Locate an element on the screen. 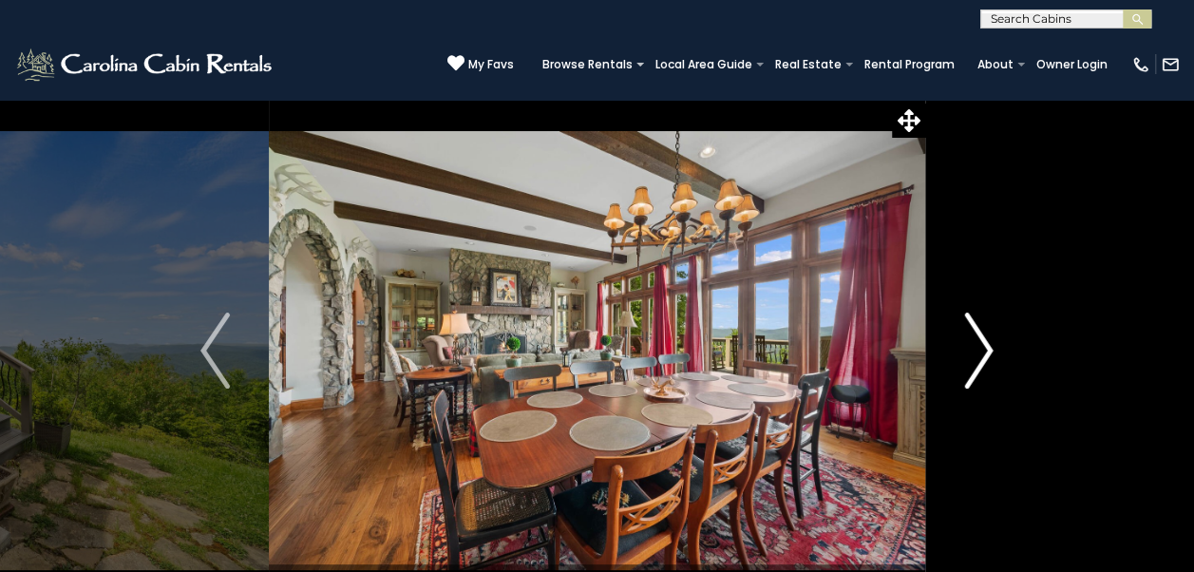 The image size is (1194, 572). img: phone-regular-white.png is located at coordinates (1141, 65).